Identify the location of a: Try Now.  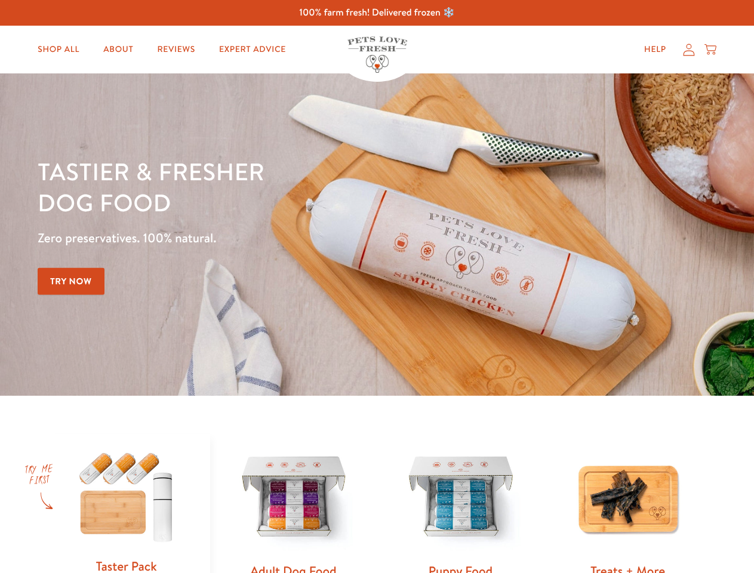
(71, 281).